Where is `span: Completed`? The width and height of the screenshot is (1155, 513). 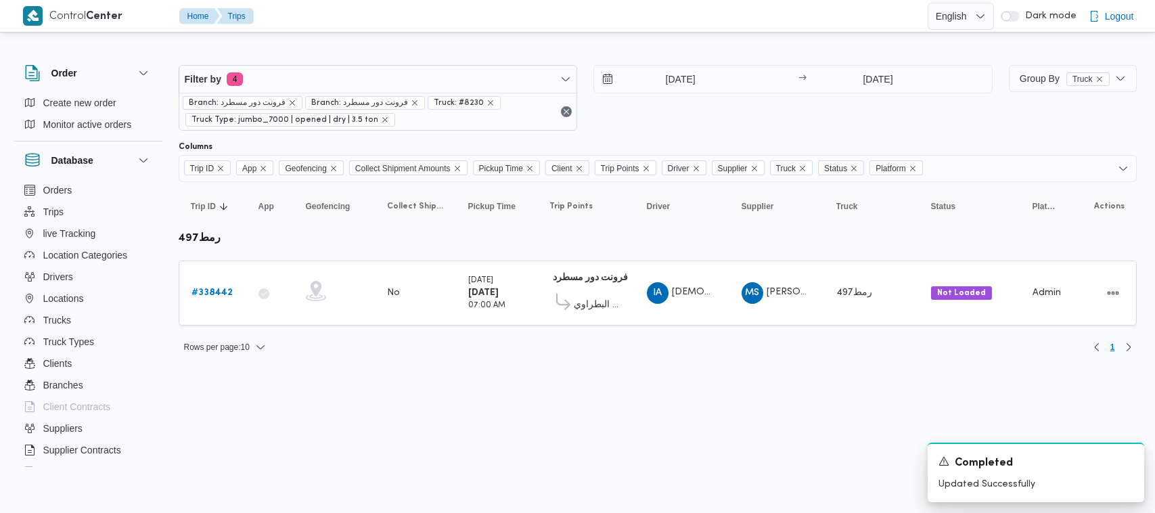 span: Completed is located at coordinates (983, 463).